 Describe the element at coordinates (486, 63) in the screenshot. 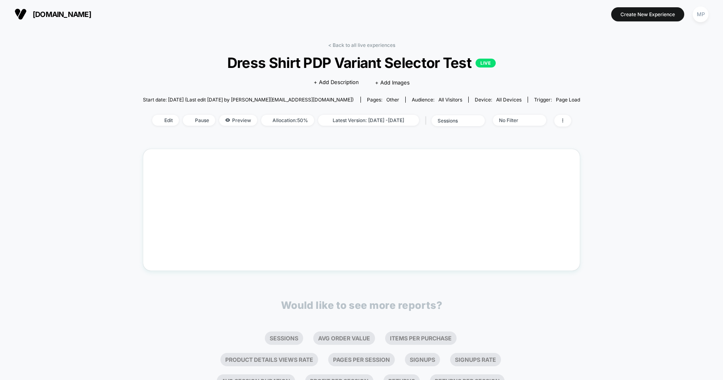

I see `p: LIVE` at that location.